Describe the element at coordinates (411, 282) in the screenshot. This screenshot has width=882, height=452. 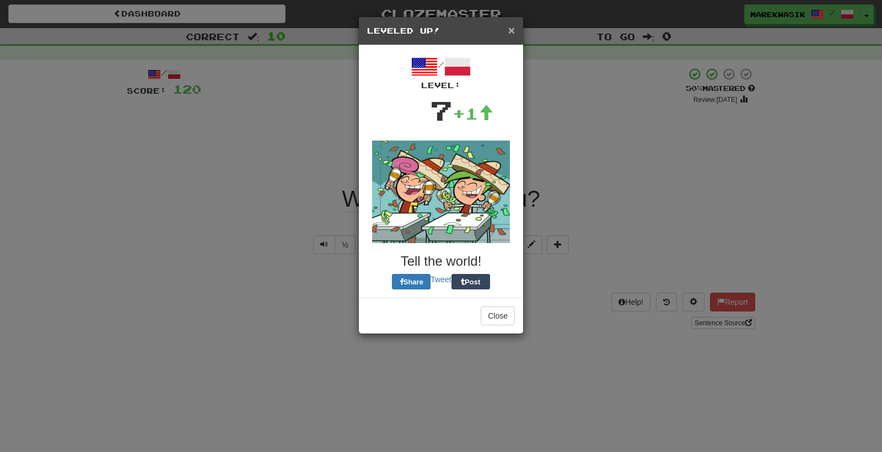
I see `button: Share` at that location.